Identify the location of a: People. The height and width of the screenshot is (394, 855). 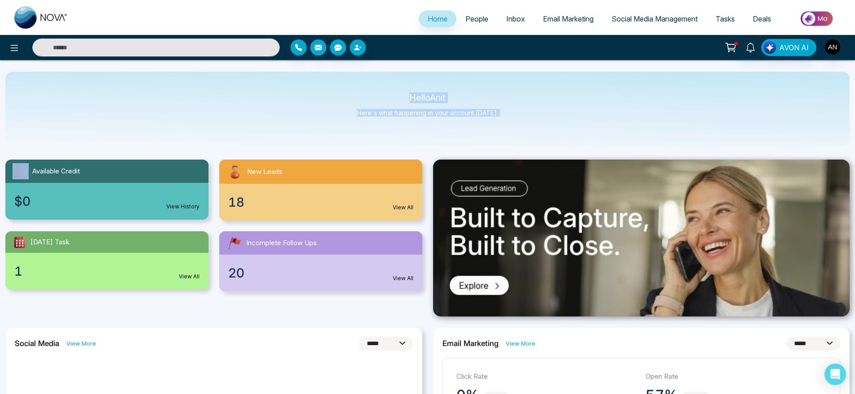
(477, 19).